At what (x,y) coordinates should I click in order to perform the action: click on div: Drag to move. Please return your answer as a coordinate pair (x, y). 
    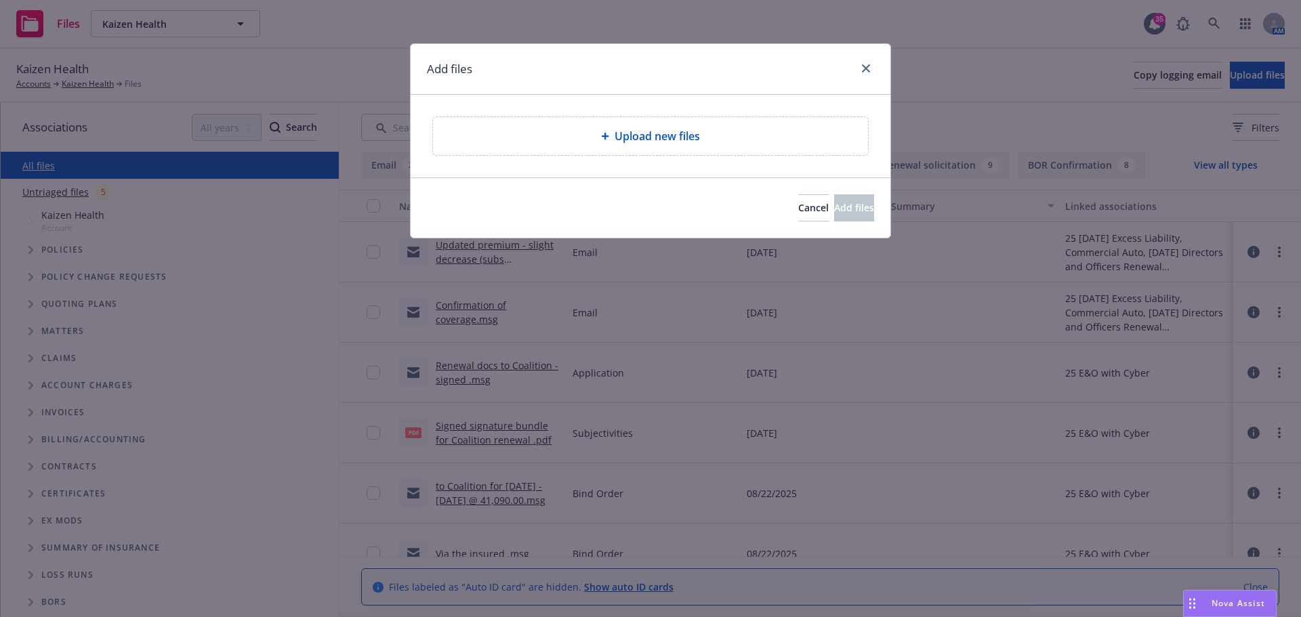
    Looking at the image, I should click on (1192, 604).